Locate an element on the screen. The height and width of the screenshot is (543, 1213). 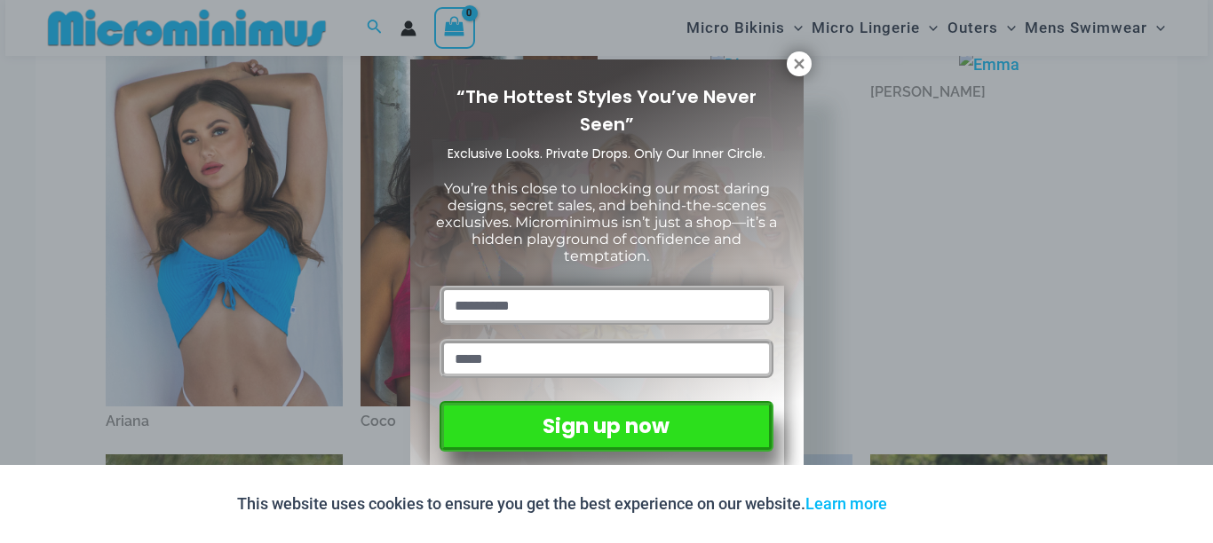
a: Learn more is located at coordinates (846, 503).